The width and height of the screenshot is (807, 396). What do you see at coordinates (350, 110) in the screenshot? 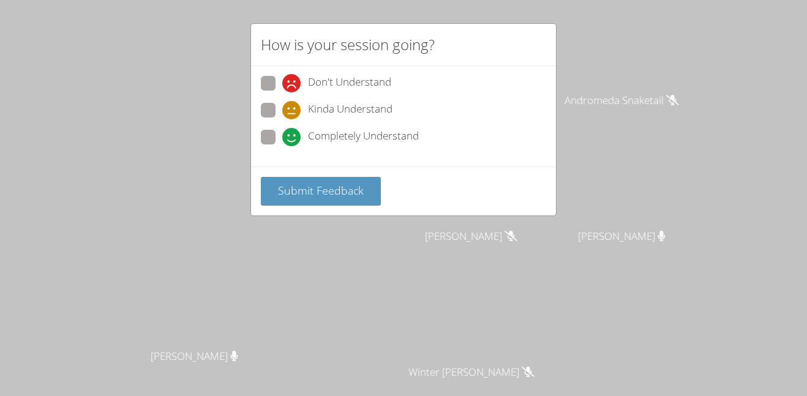
I see `span: Kinda Understand` at bounding box center [350, 110].